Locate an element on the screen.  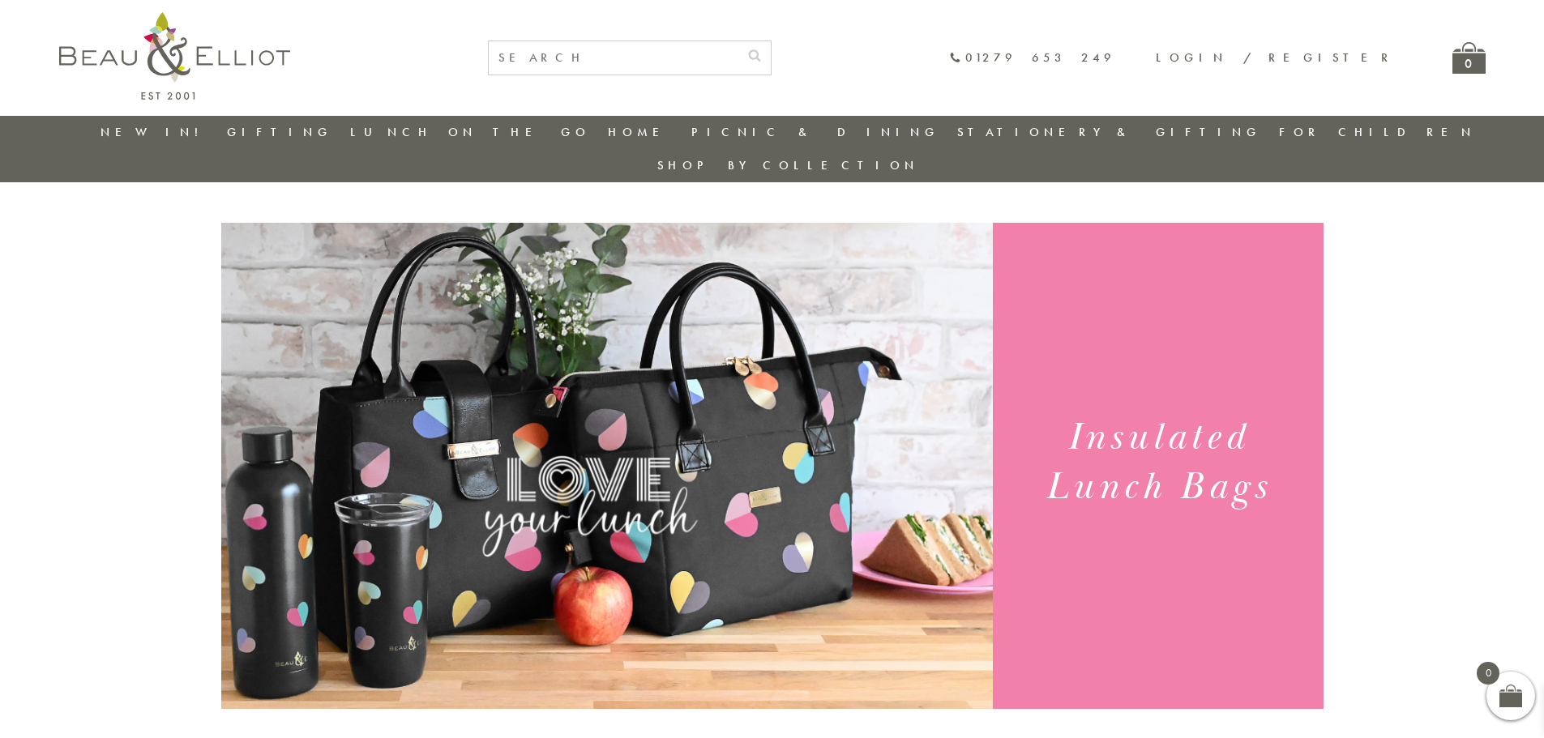
img: Emily Heart Set is located at coordinates (607, 466).